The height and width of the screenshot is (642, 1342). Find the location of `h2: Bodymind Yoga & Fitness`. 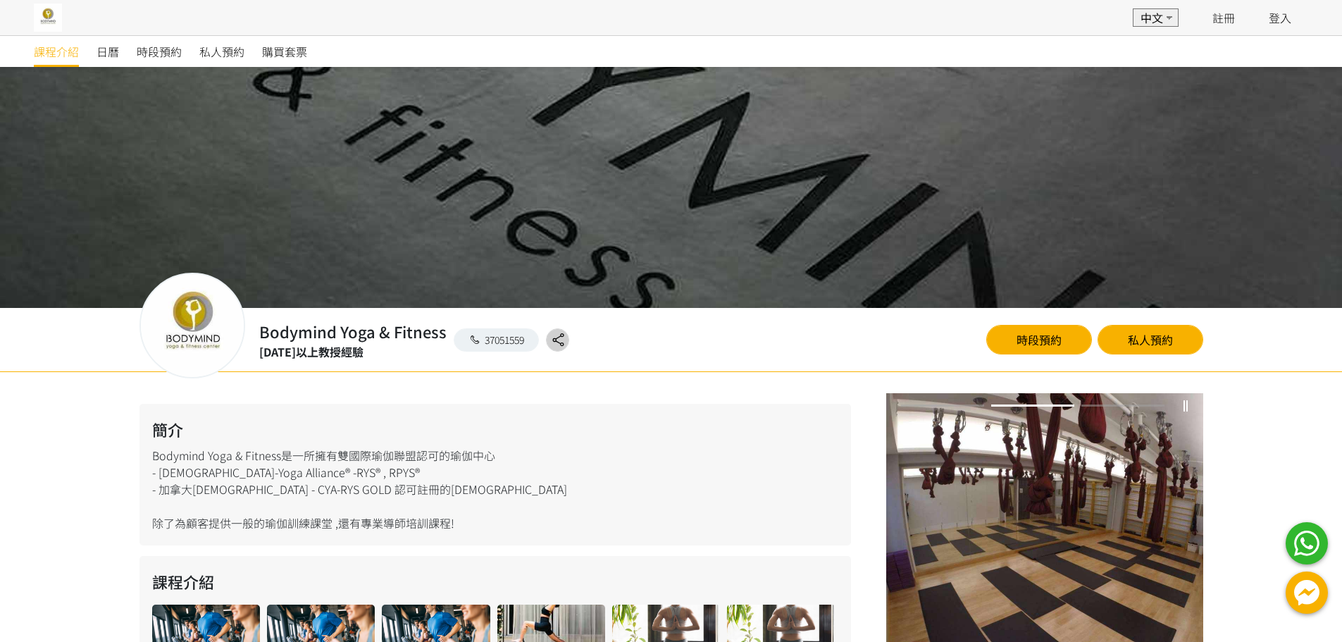

h2: Bodymind Yoga & Fitness is located at coordinates (353, 331).